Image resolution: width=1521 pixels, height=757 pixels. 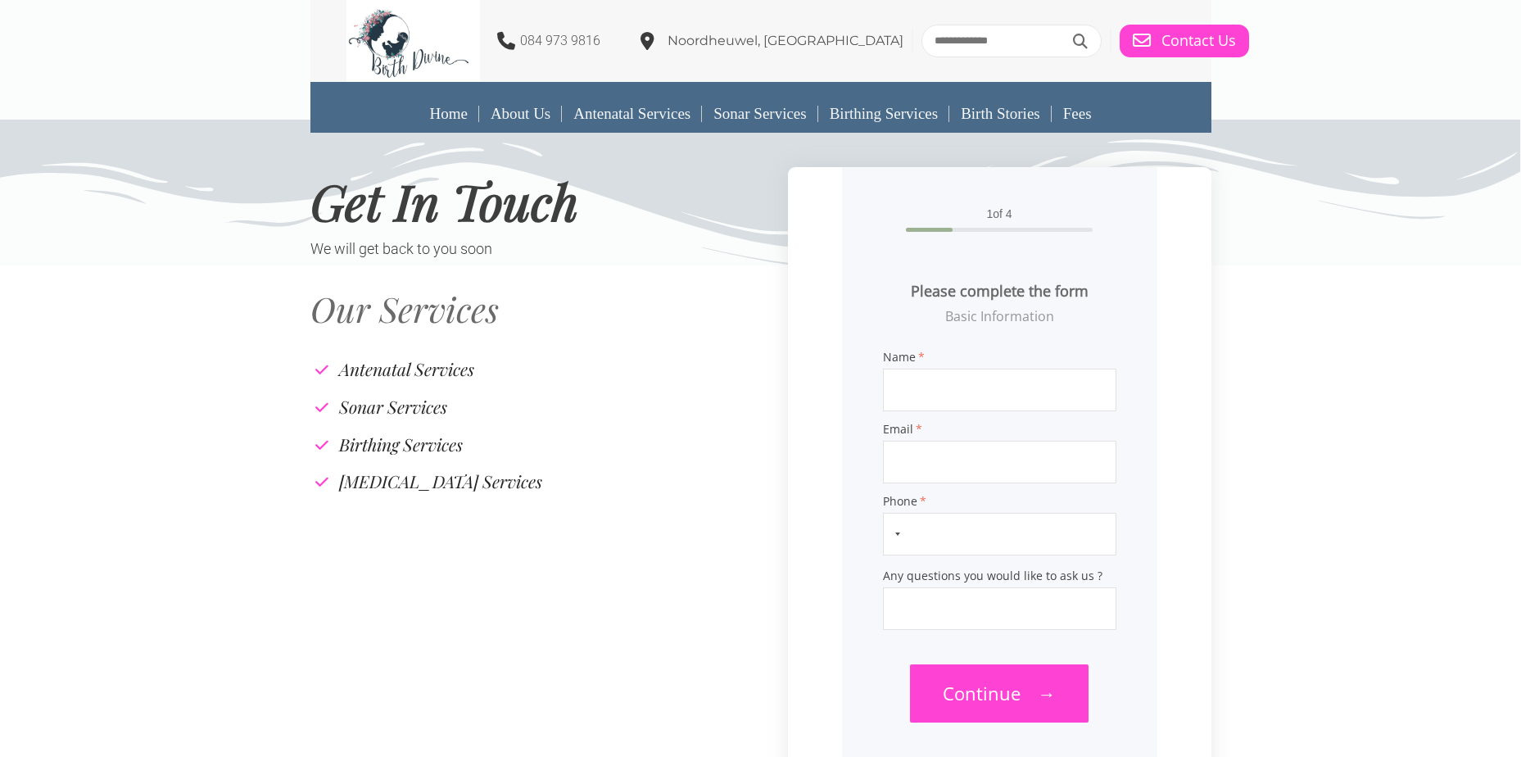 I want to click on span: Contact Us, so click(x=1198, y=41).